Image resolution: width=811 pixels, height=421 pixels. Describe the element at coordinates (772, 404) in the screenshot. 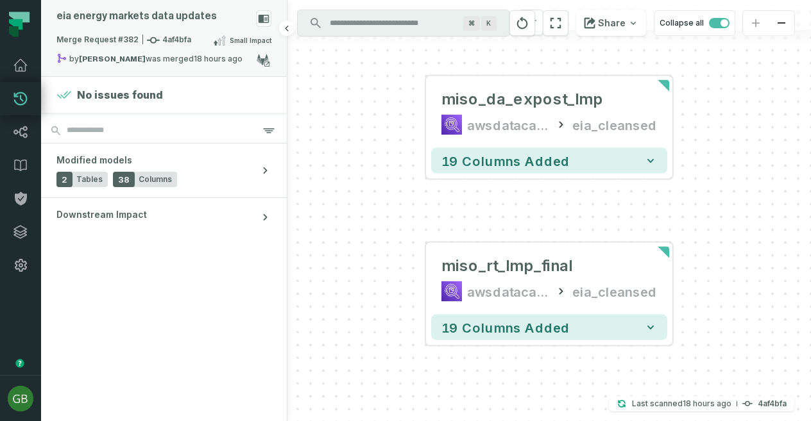

I see `h4: 4af4bfa` at that location.